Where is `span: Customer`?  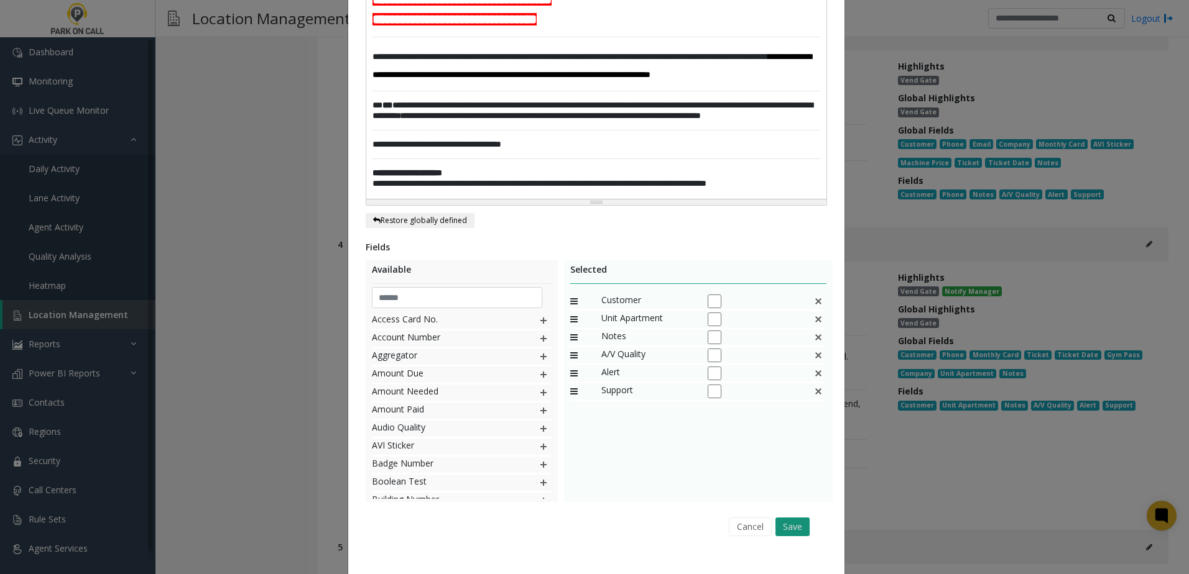
span: Customer is located at coordinates (648, 302).